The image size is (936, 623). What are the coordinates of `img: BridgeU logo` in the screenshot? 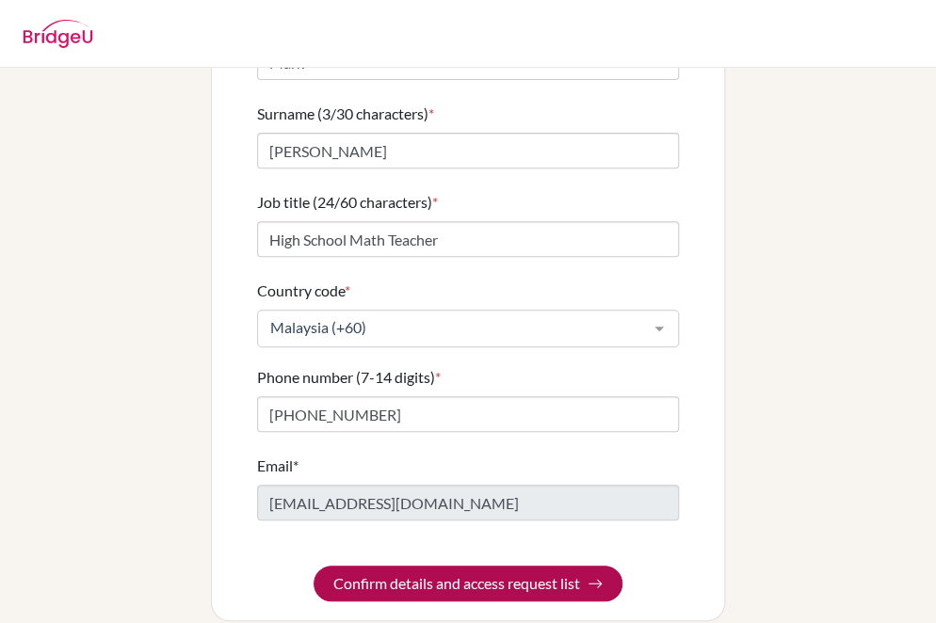 It's located at (57, 34).